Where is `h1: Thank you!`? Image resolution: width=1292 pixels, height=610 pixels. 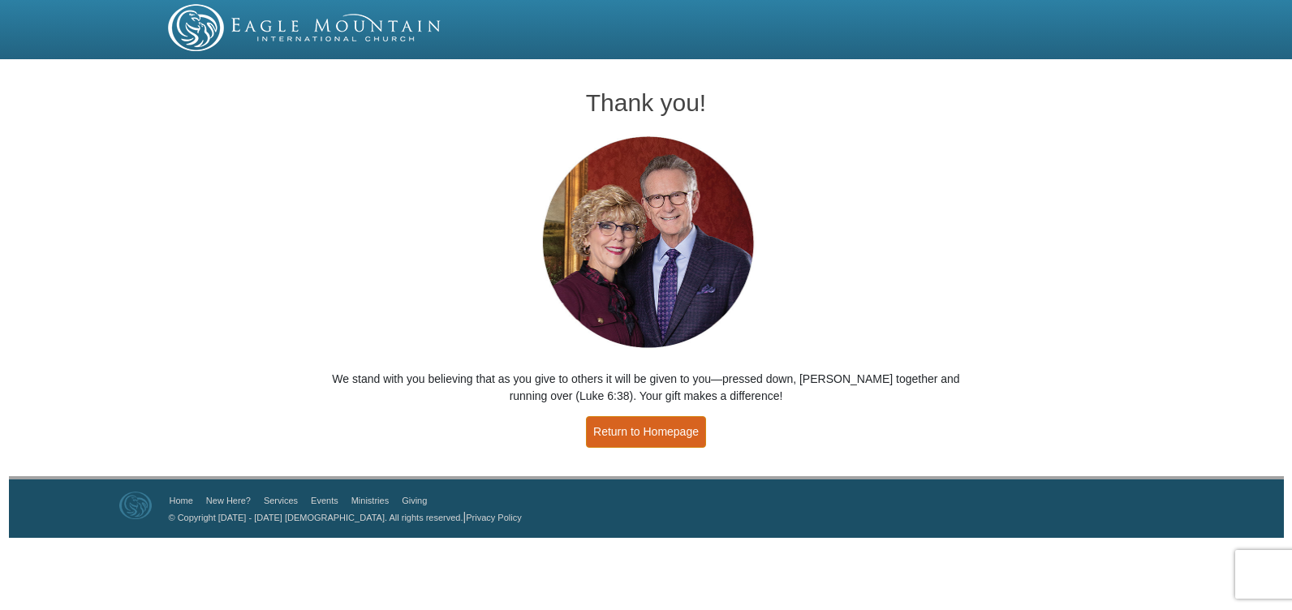 h1: Thank you! is located at coordinates (646, 102).